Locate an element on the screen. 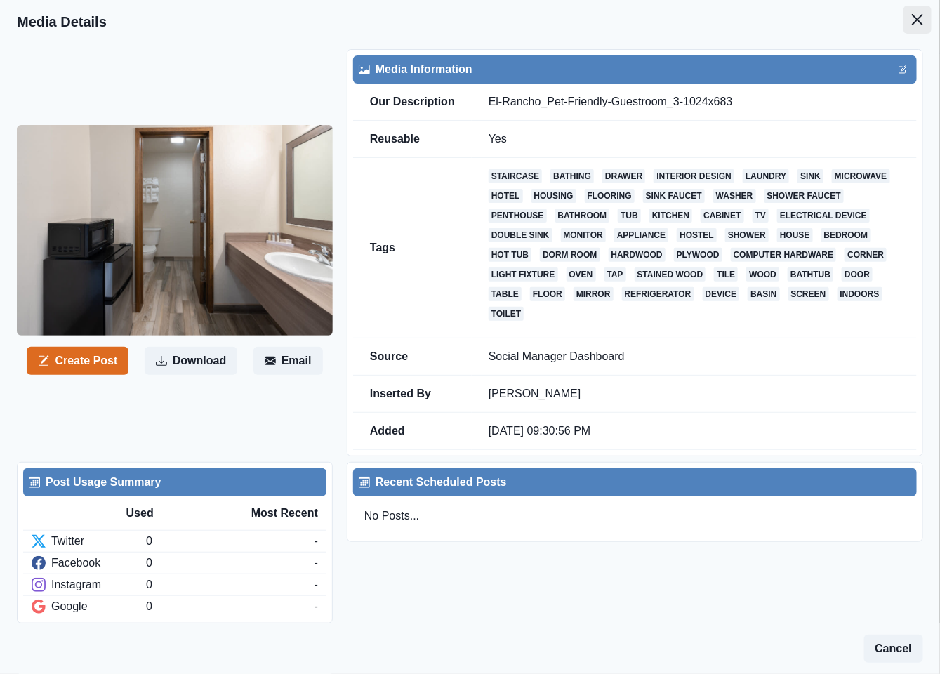 The image size is (940, 674). a: hardwood is located at coordinates (637, 255).